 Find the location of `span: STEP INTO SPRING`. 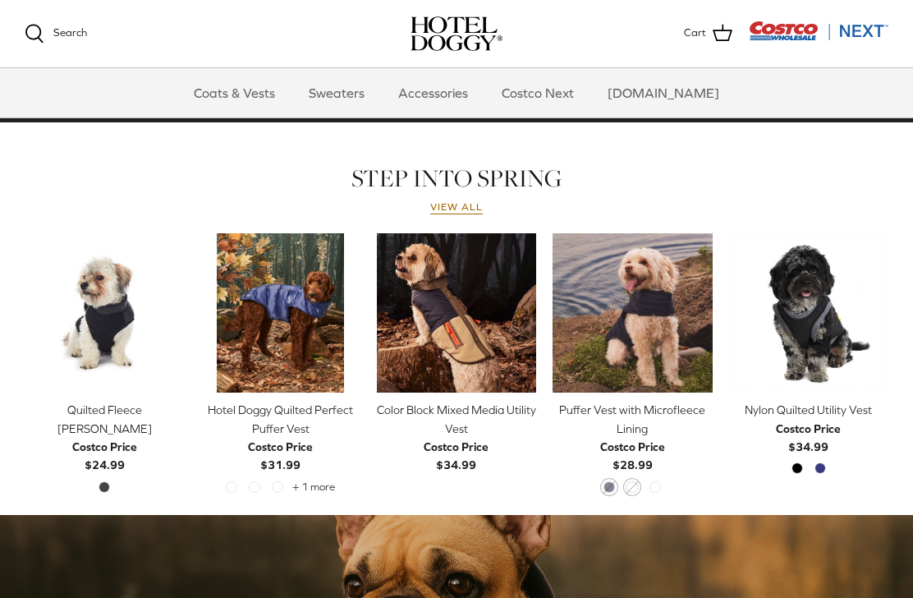

span: STEP INTO SPRING is located at coordinates (457, 178).